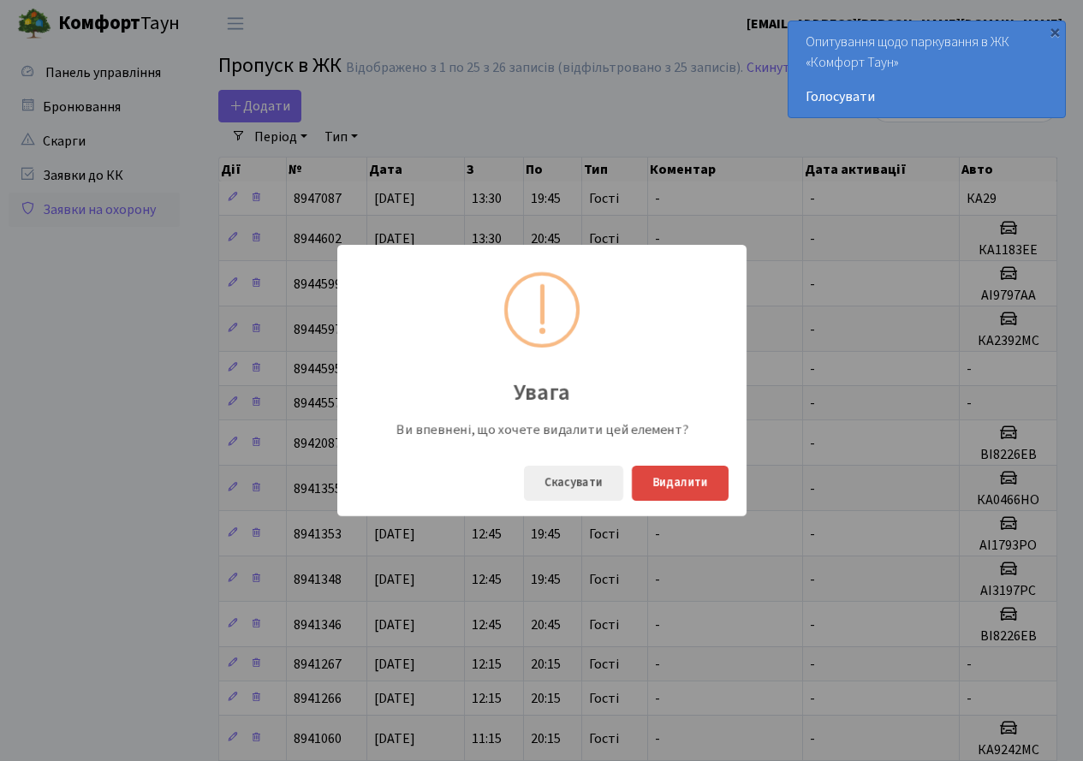 Image resolution: width=1083 pixels, height=761 pixels. Describe the element at coordinates (680, 483) in the screenshot. I see `button: Видалити` at that location.